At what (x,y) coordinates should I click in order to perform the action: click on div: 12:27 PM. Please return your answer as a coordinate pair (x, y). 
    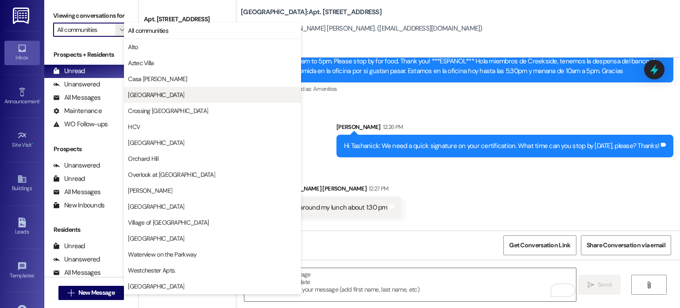
    Looking at the image, I should click on (378, 188).